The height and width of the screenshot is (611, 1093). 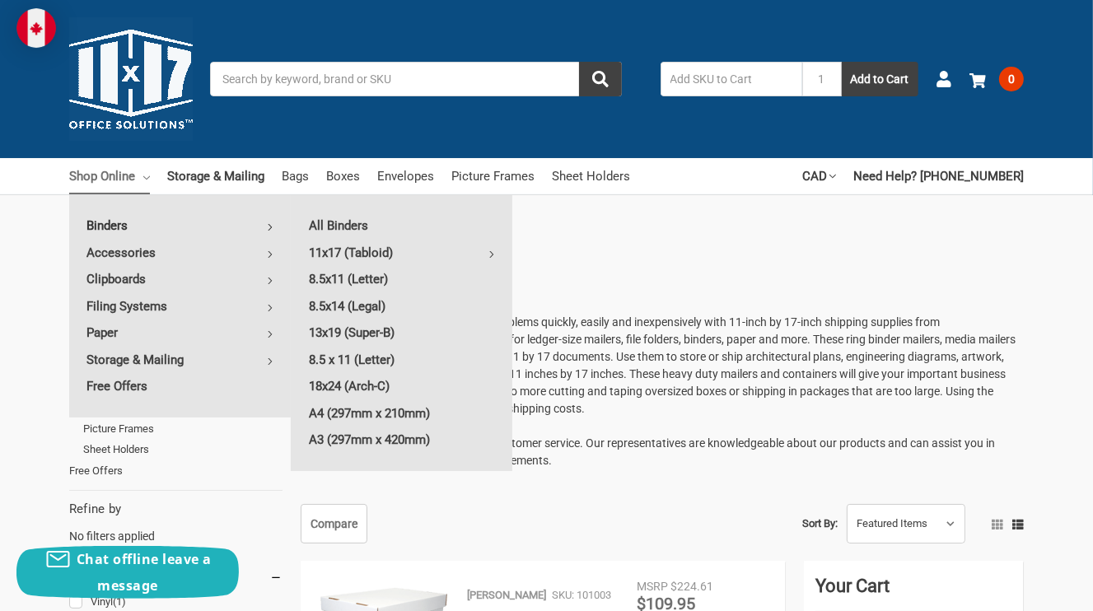 What do you see at coordinates (128, 572) in the screenshot?
I see `button: Chat offline leave a message` at bounding box center [128, 572].